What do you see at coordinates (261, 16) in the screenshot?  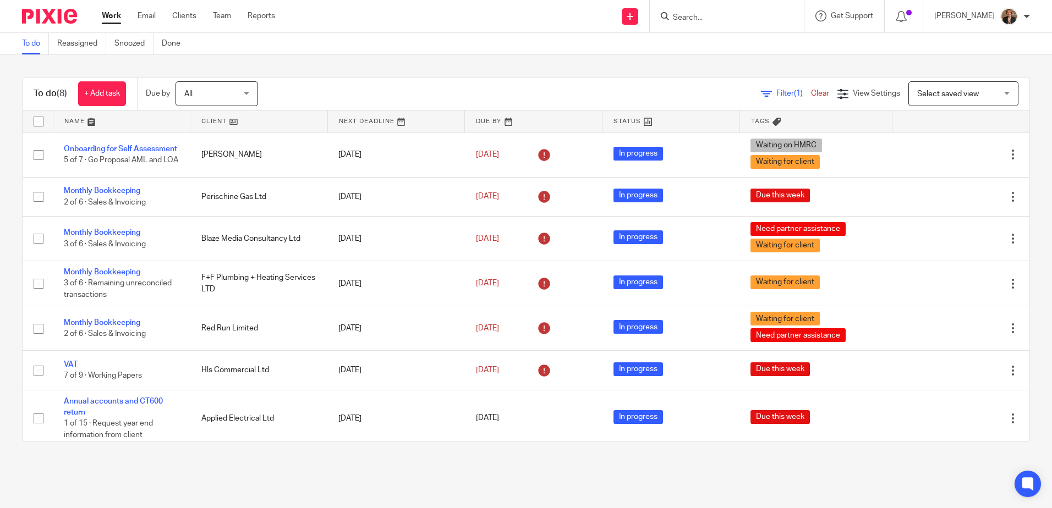 I see `a: Reports` at bounding box center [261, 16].